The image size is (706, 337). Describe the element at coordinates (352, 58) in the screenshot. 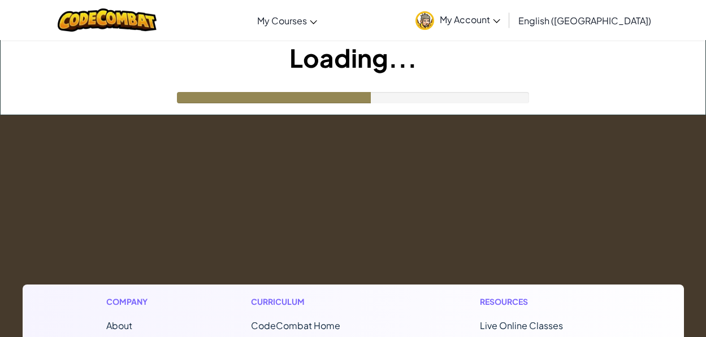

I see `h1: Loading...` at that location.